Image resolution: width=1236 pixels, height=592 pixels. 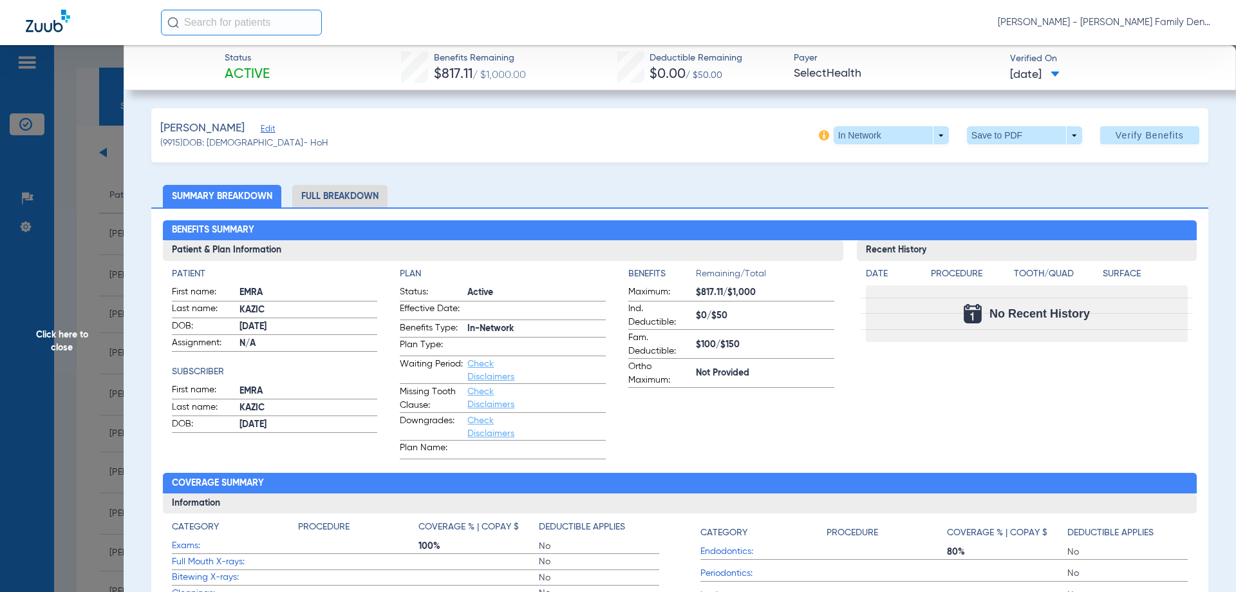 What do you see at coordinates (275, 372) in the screenshot?
I see `h4: Subscriber` at bounding box center [275, 372].